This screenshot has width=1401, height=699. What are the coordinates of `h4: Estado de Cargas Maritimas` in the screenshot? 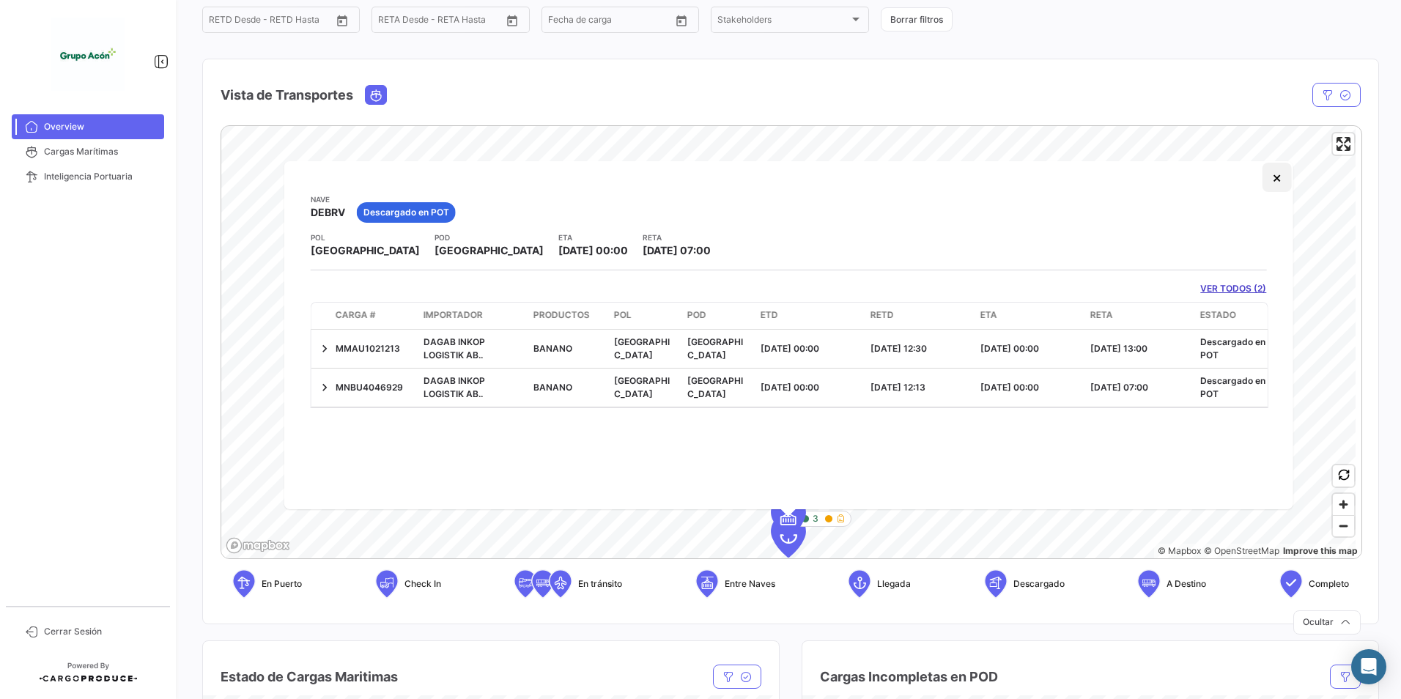 It's located at (309, 677).